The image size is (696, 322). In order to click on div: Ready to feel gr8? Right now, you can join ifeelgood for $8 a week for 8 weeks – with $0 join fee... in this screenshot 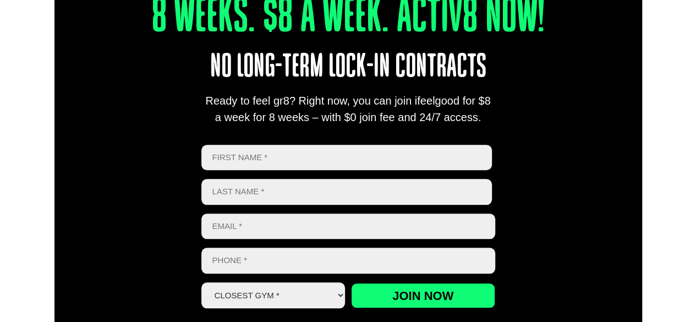, I will do `click(349, 109)`.